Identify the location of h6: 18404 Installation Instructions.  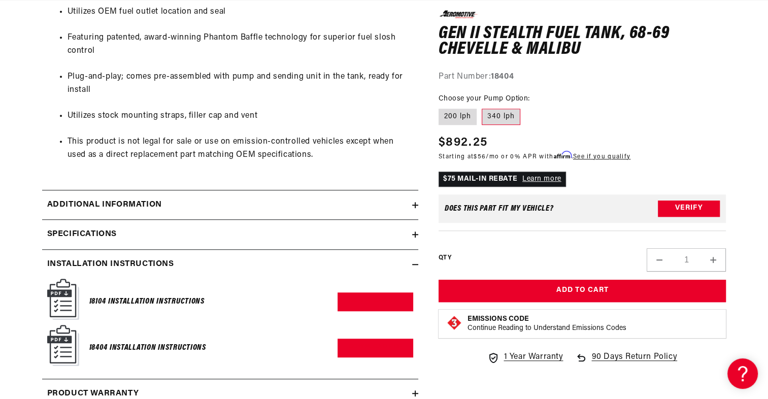
(148, 348).